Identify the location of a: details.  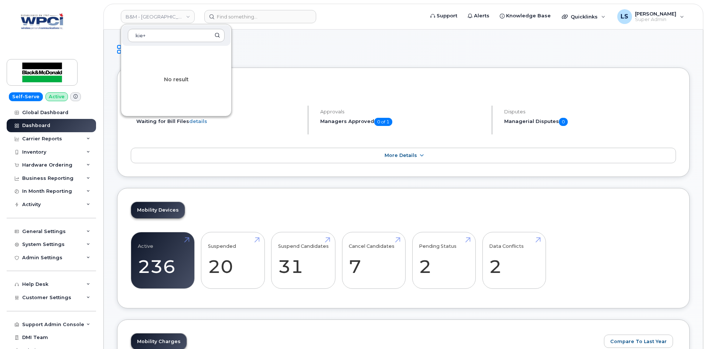
(198, 121).